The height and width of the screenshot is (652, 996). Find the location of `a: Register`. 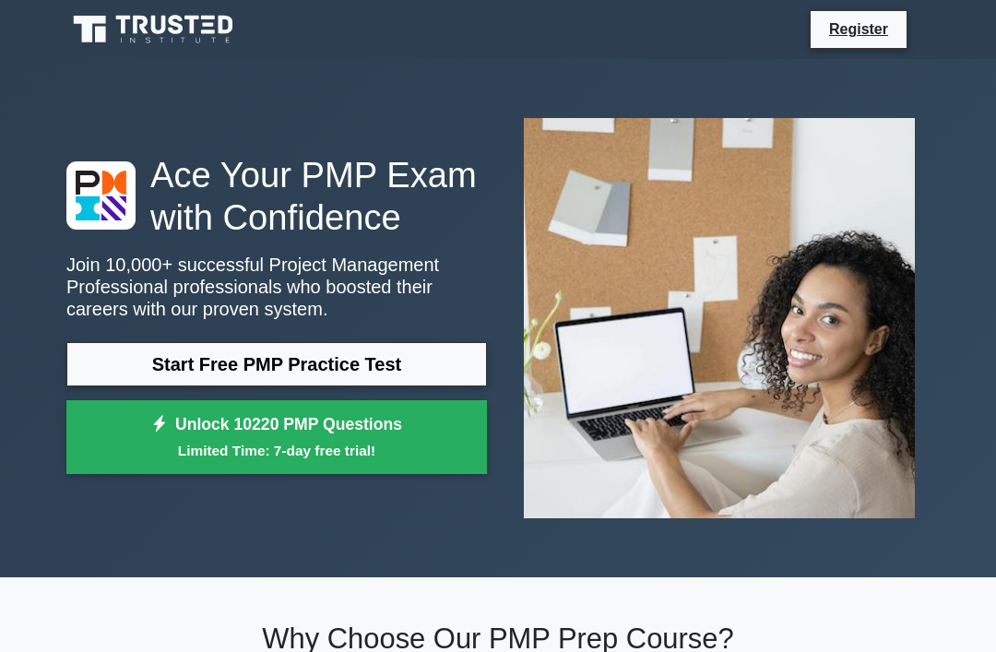

a: Register is located at coordinates (859, 29).